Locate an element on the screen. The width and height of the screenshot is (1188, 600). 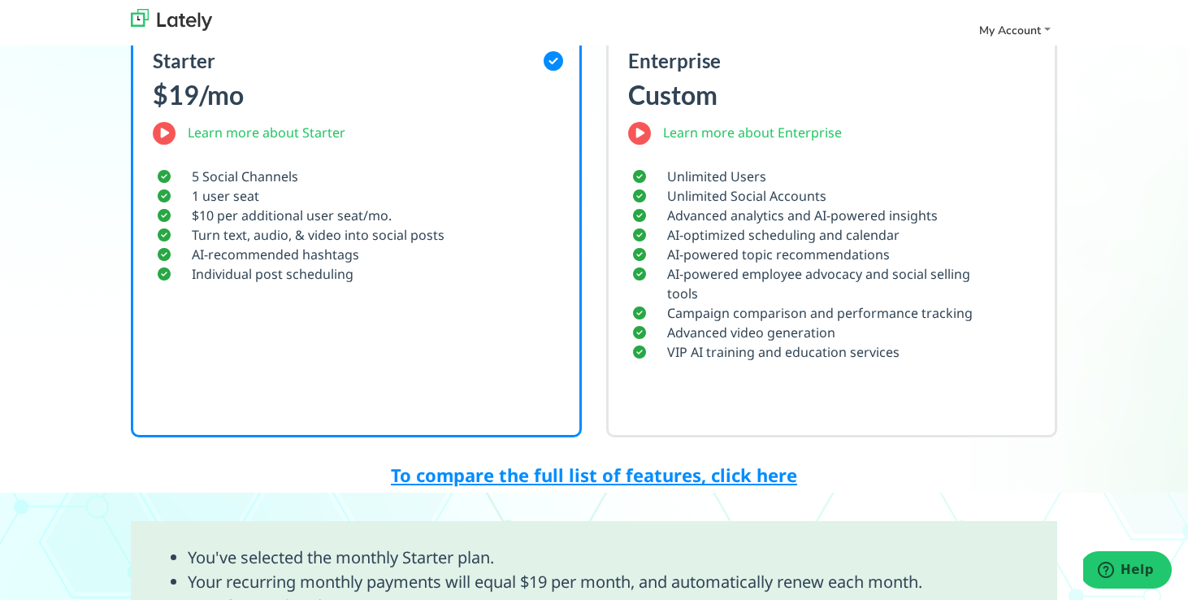
a: Learn more about Enterprise is located at coordinates (753, 132).